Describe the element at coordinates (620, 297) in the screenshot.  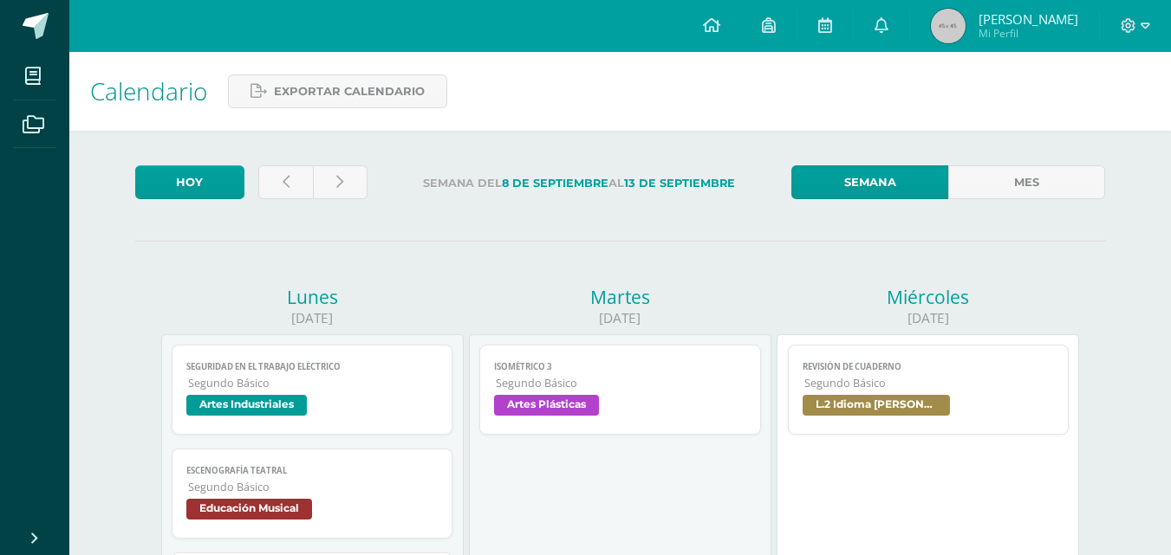
I see `div: Martes` at that location.